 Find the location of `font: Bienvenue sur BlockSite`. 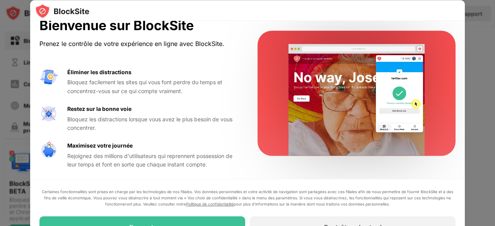

font: Bienvenue sur BlockSite is located at coordinates (116, 25).